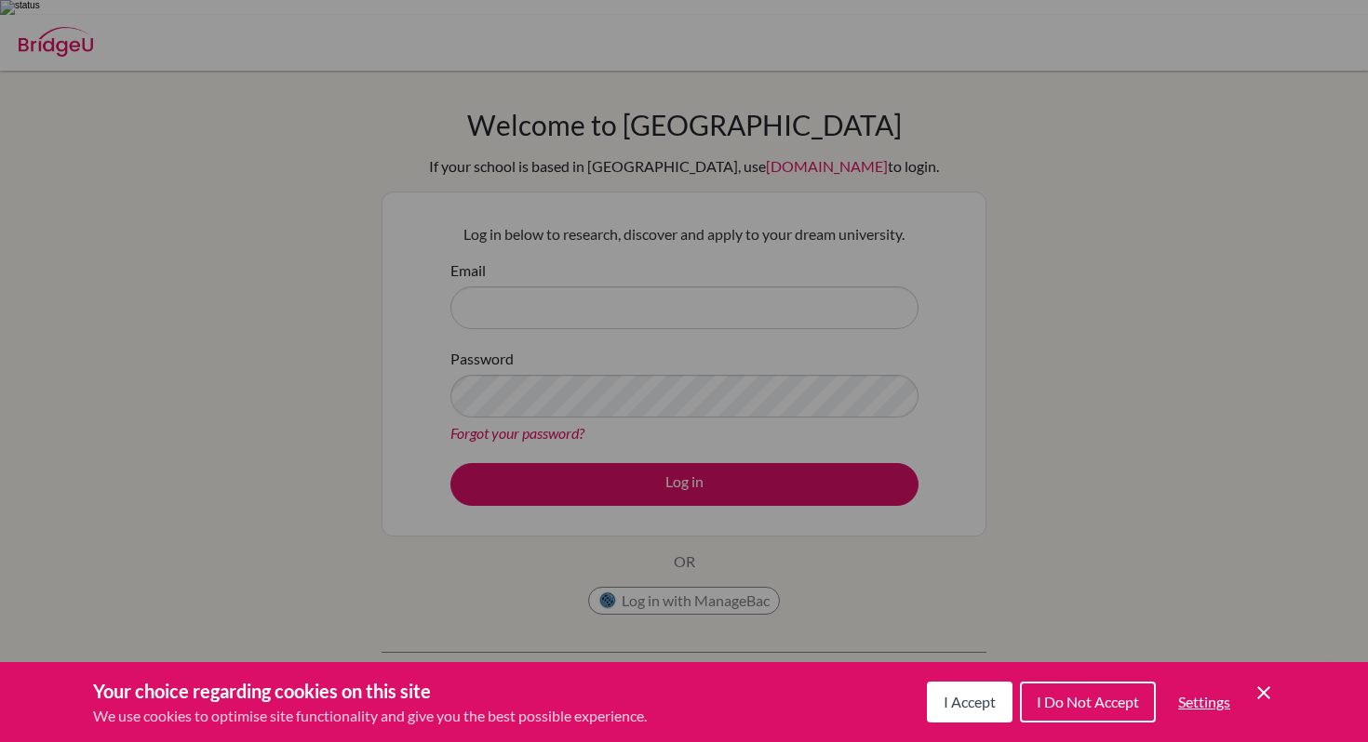 The height and width of the screenshot is (742, 1368). What do you see at coordinates (1264, 693) in the screenshot?
I see `button: Save and close` at bounding box center [1264, 693].